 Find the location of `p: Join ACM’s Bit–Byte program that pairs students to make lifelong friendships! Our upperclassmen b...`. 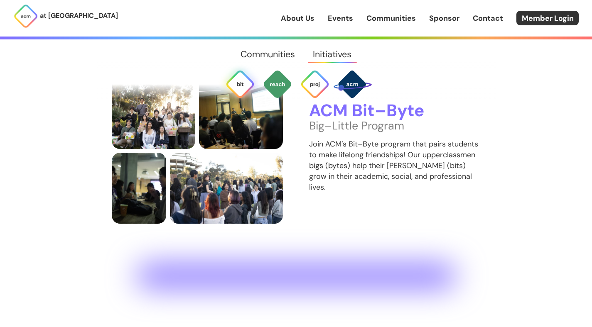

p: Join ACM’s Bit–Byte program that pairs students to make lifelong friendships! Our upperclassmen b... is located at coordinates (394, 166).